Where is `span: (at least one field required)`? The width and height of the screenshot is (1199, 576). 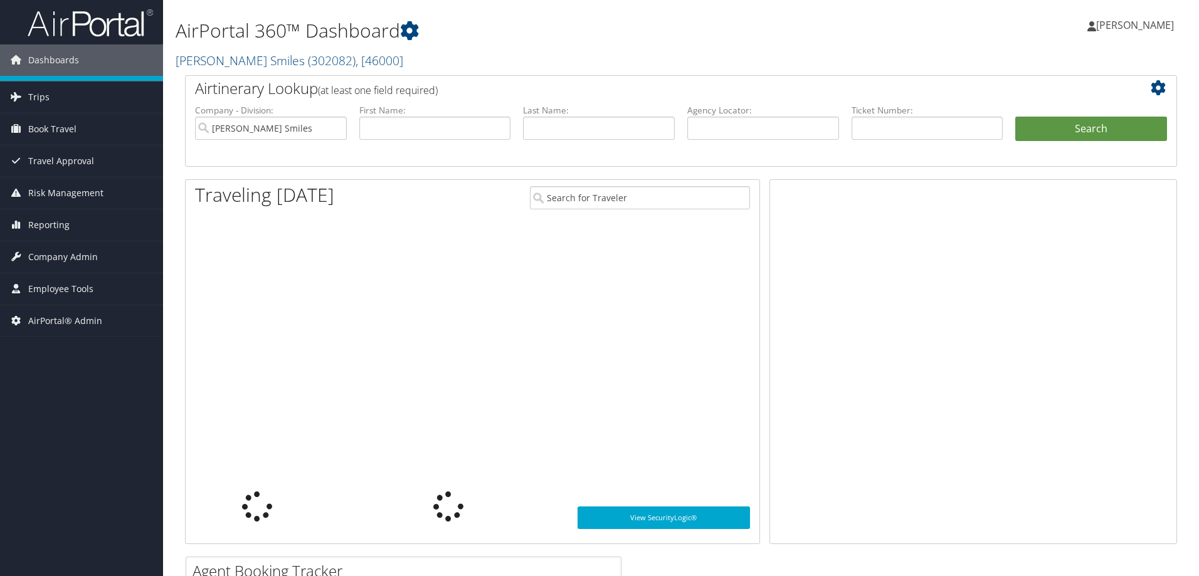 span: (at least one field required) is located at coordinates (377, 90).